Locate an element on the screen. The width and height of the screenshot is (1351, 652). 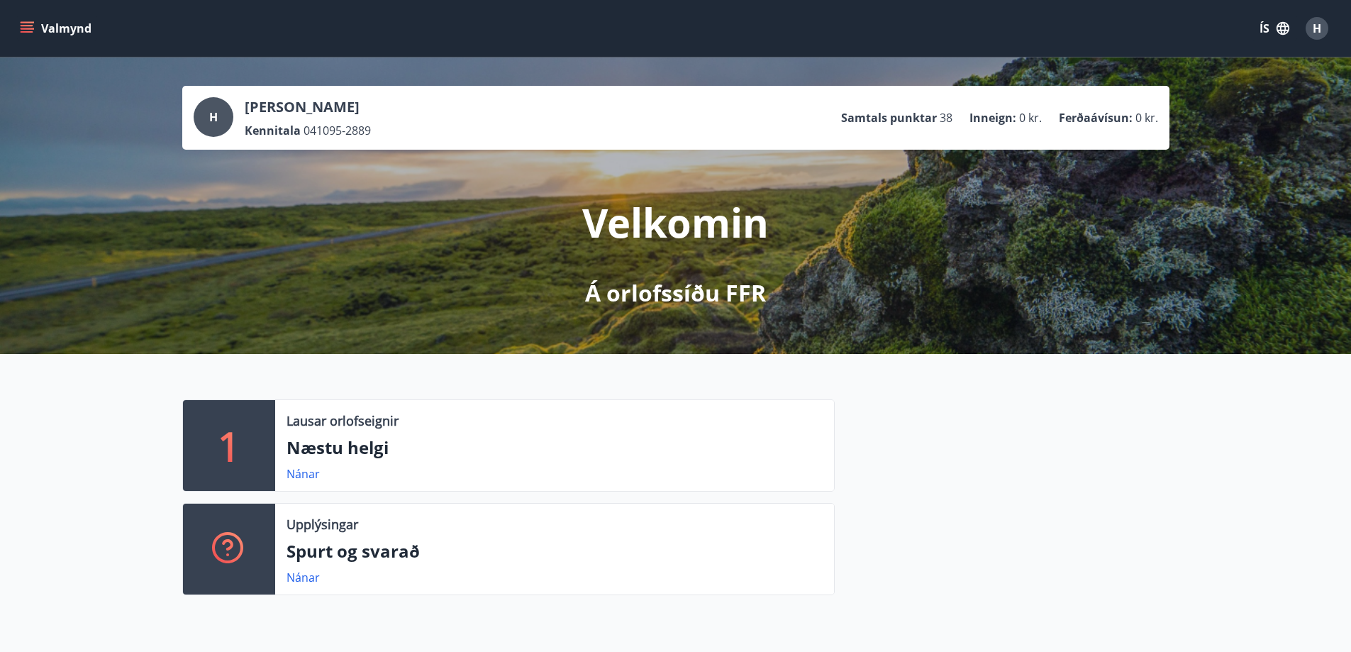
span: 38 is located at coordinates (946, 118).